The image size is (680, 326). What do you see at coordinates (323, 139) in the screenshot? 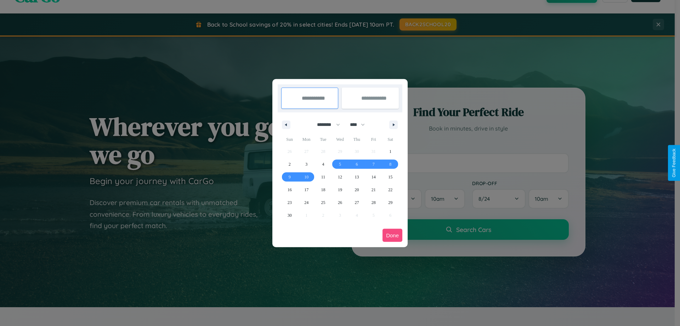
I see `span: Tue` at bounding box center [323, 139].